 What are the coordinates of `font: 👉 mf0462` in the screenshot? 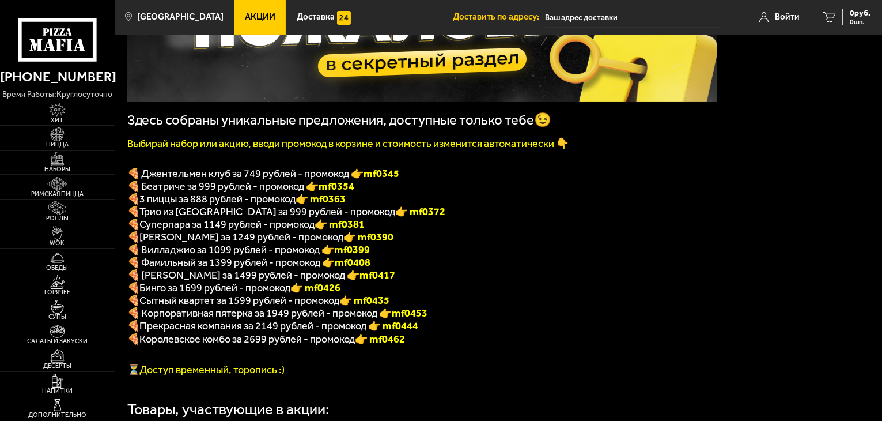 It's located at (380, 339).